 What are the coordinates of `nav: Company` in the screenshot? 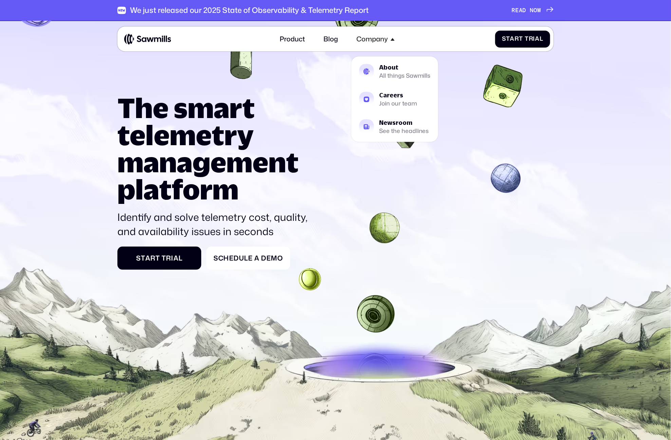 It's located at (395, 95).